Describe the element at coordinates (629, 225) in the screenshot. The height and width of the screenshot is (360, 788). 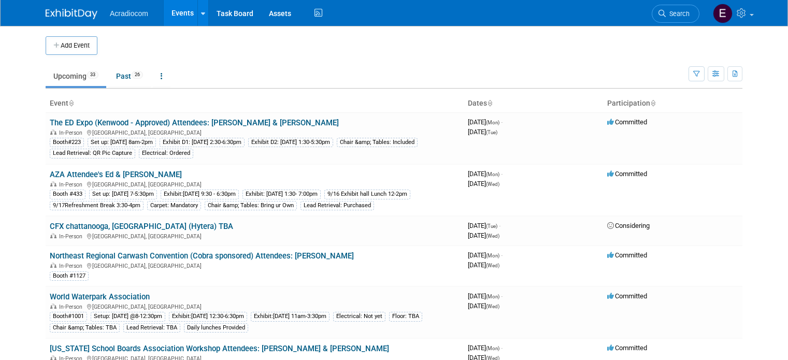
I see `span: Considering` at that location.